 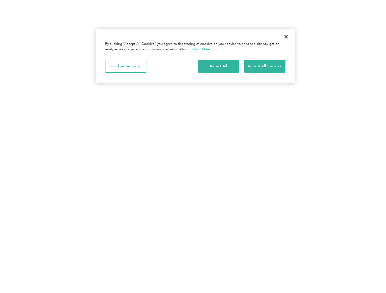 I want to click on div: By clicking “Accept All Cookies”, you agree to the storing of cookies on your device to enhance s..., so click(x=195, y=47).